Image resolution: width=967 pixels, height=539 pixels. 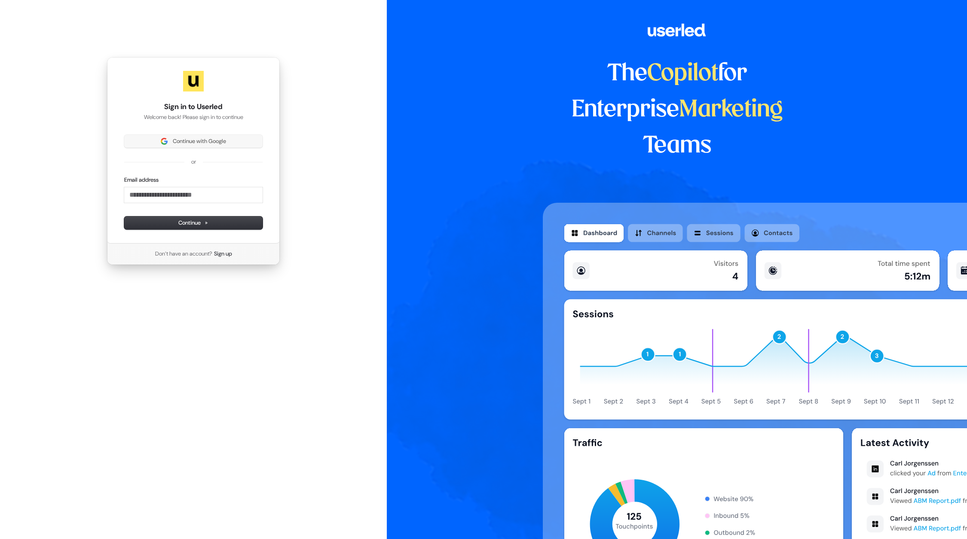 I want to click on span: Continue, so click(x=193, y=223).